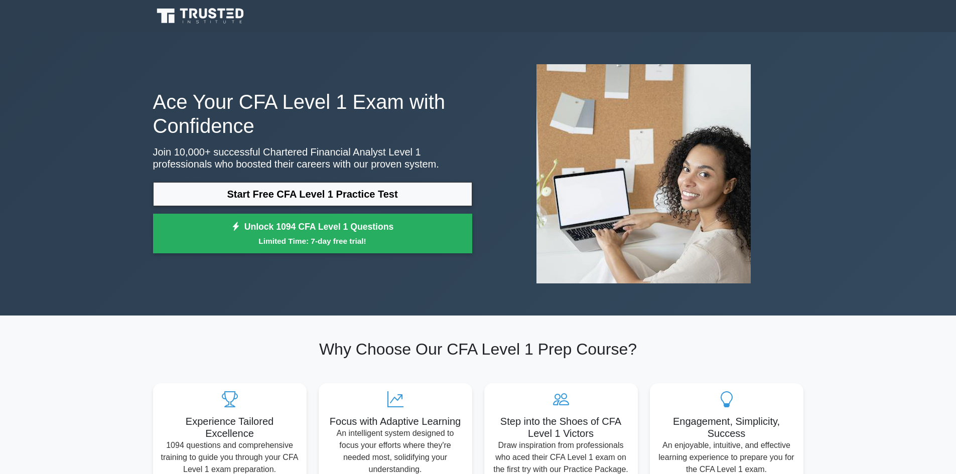 The image size is (956, 474). I want to click on h1: Ace Your CFA Level 1 Exam with Confidence, so click(313, 114).